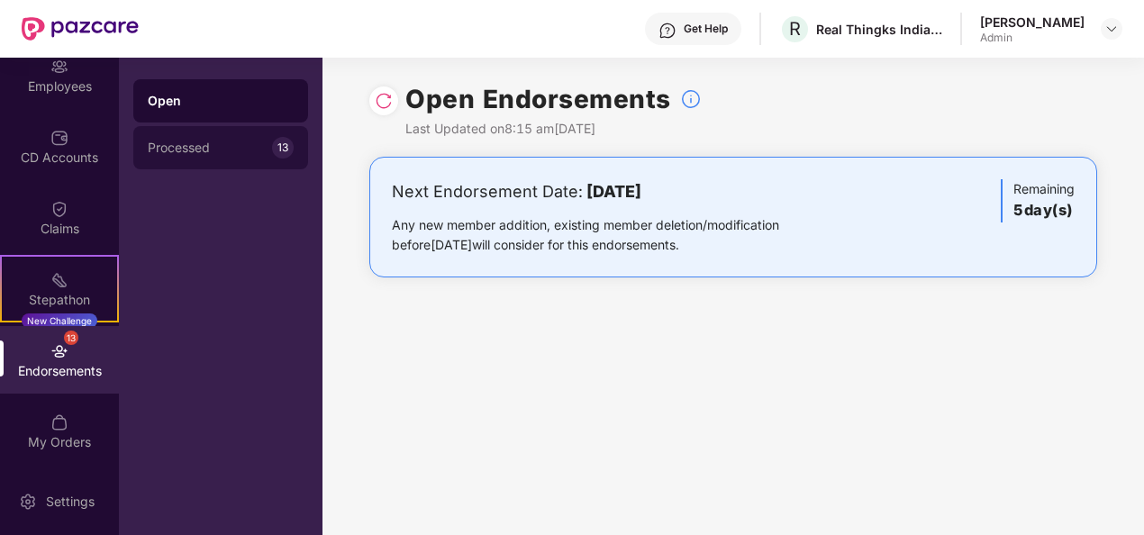 Image resolution: width=1144 pixels, height=535 pixels. I want to click on h3: 5 day(s), so click(1044, 211).